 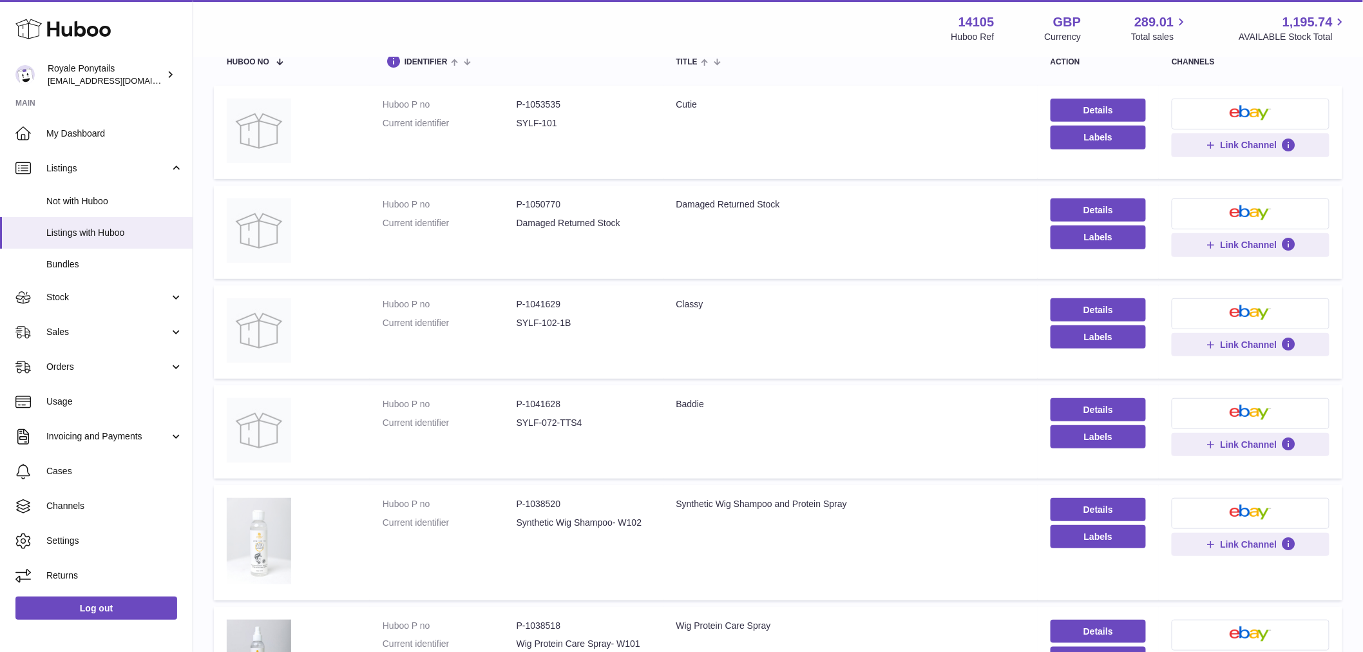 I want to click on span: Bundles, so click(x=115, y=264).